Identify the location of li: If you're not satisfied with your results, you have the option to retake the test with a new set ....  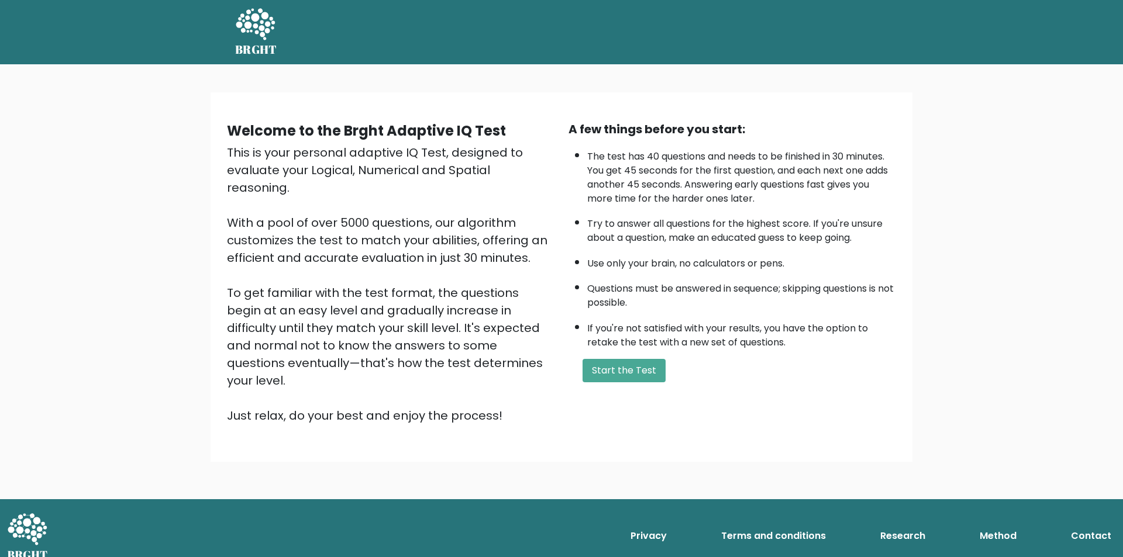
(742, 333).